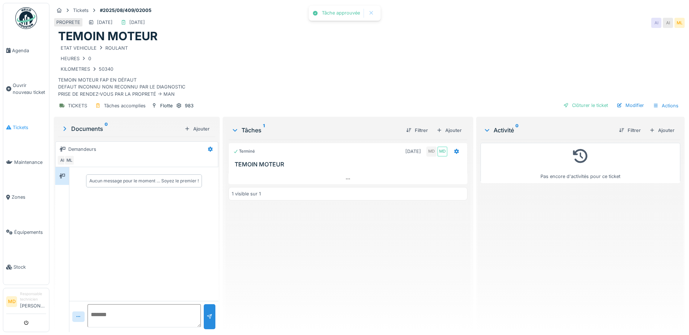  Describe the element at coordinates (630, 105) in the screenshot. I see `div: Modifier` at that location.